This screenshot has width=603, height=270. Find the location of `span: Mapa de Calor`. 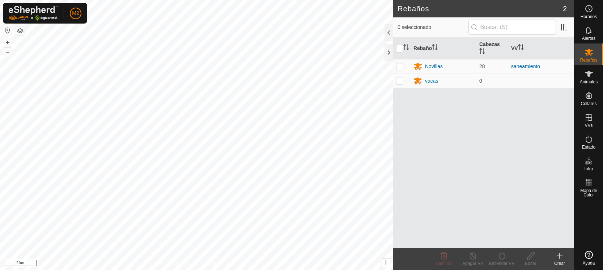

span: Mapa de Calor is located at coordinates (589, 192).